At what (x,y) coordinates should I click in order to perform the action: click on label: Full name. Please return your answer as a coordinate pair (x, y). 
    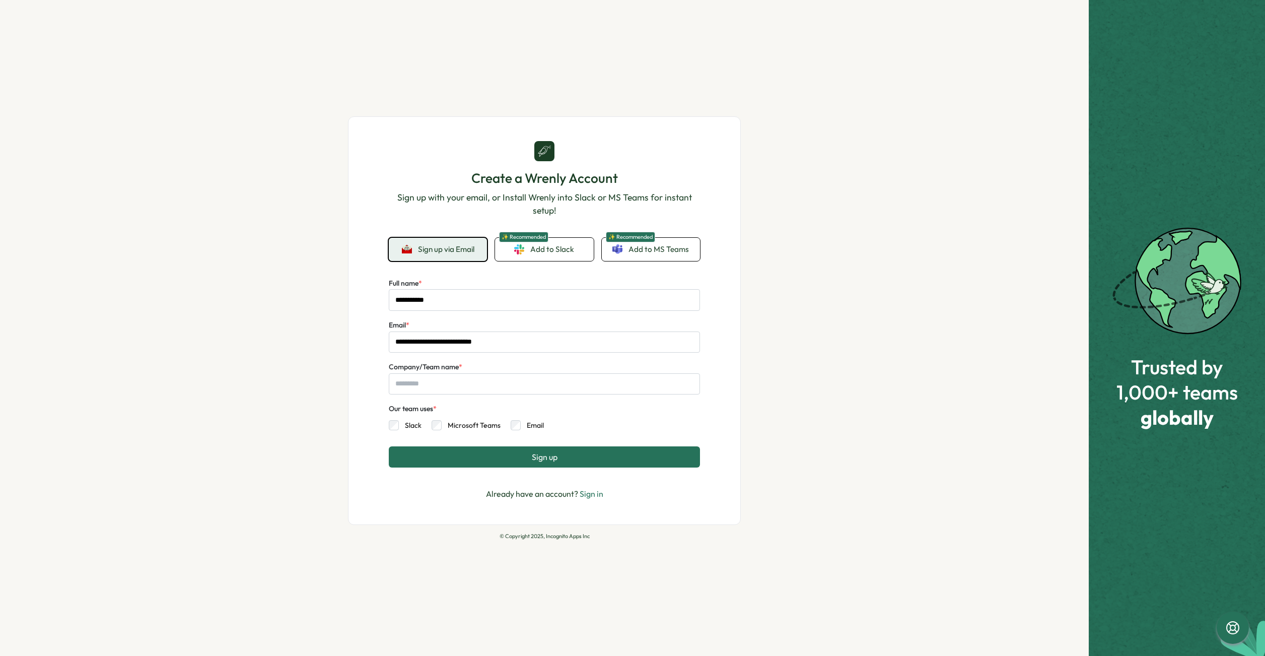
    Looking at the image, I should click on (405, 283).